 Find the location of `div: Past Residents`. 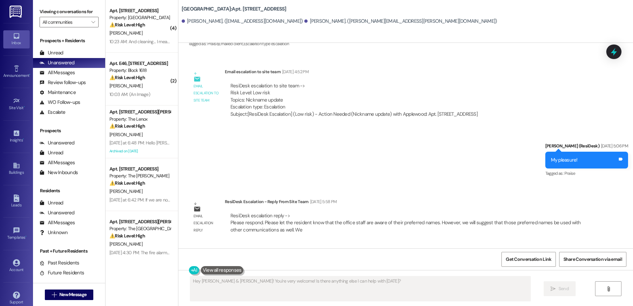

div: Past Residents is located at coordinates (59, 263).